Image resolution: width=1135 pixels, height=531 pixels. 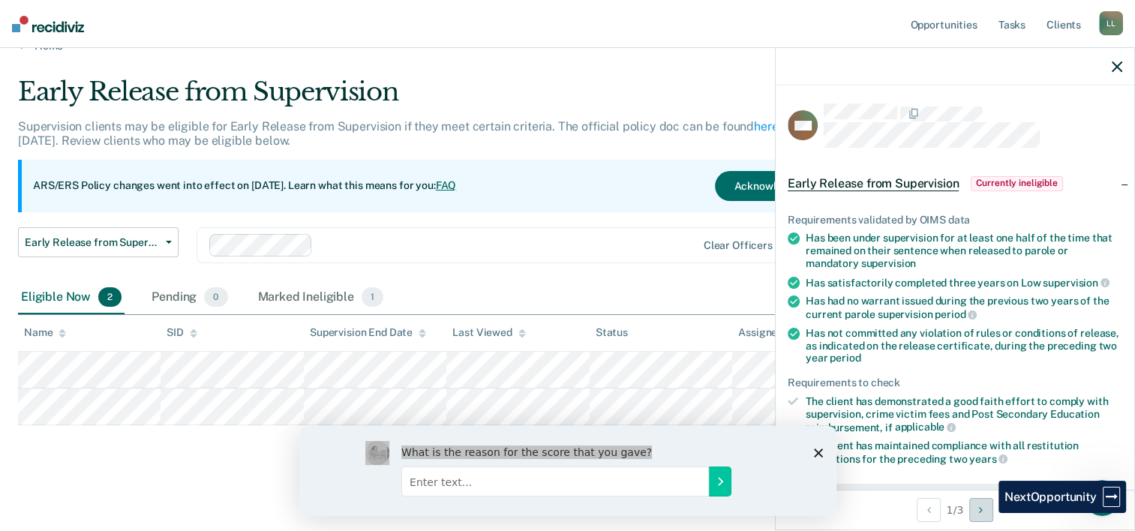 What do you see at coordinates (766, 126) in the screenshot?
I see `a: here` at bounding box center [766, 126].